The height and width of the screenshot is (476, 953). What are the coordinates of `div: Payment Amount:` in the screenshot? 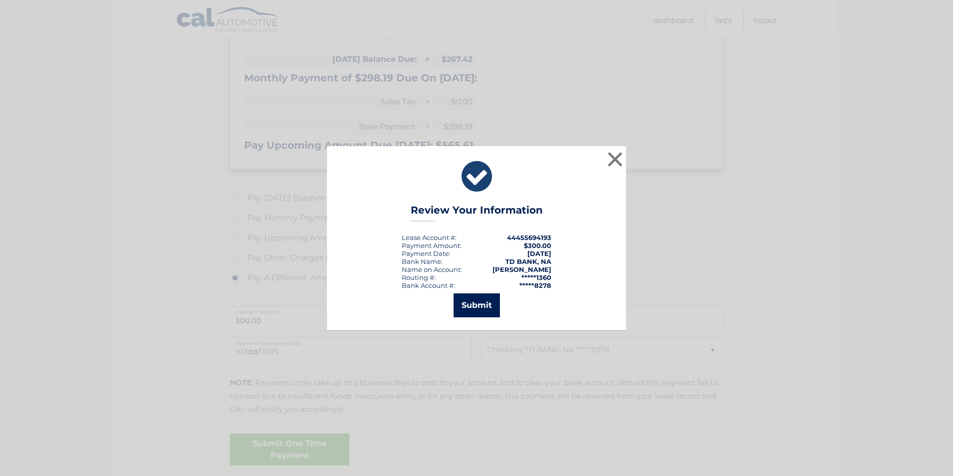 It's located at (432, 245).